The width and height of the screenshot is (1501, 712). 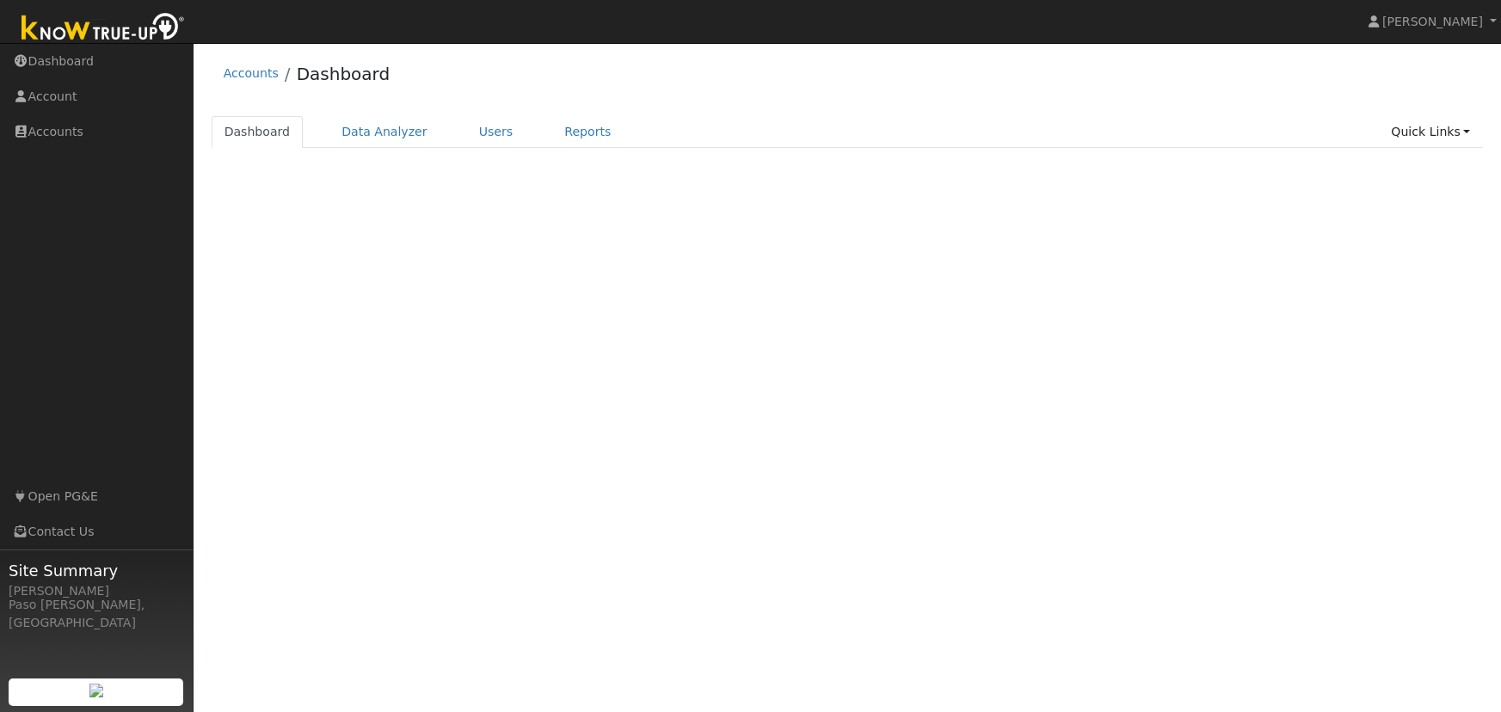 What do you see at coordinates (103, 28) in the screenshot?
I see `img: Know True-Up` at bounding box center [103, 28].